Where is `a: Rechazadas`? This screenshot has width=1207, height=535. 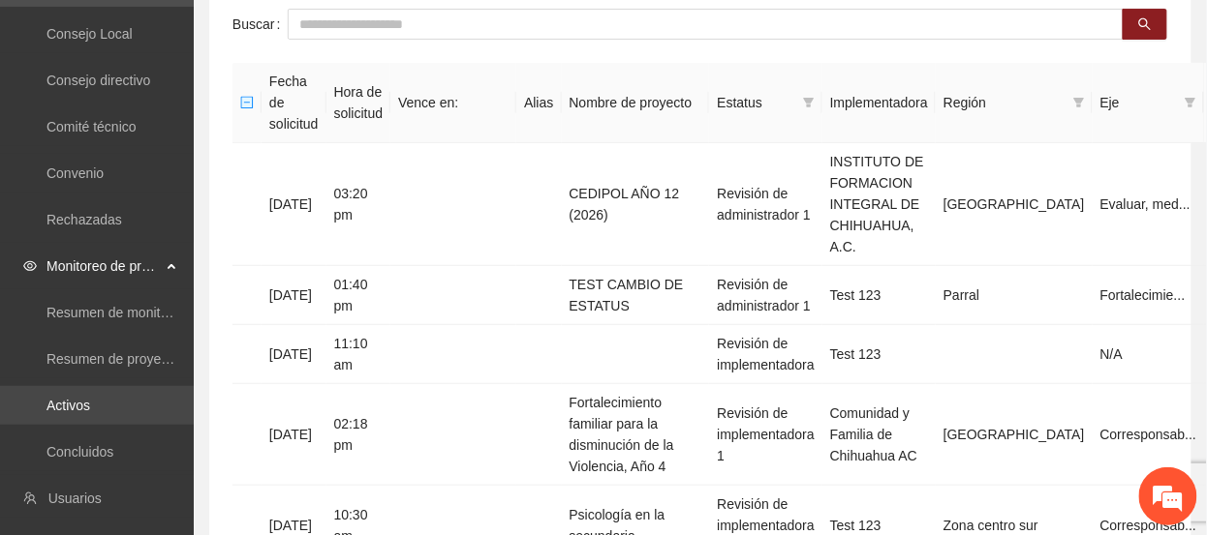
a: Rechazadas is located at coordinates (84, 220).